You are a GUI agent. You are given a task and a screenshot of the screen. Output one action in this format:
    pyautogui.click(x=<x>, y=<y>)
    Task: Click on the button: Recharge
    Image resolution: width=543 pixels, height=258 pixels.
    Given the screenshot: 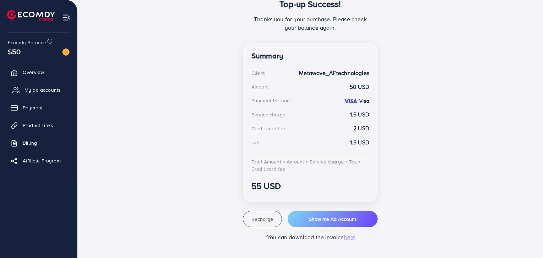 What is the action you would take?
    pyautogui.click(x=262, y=219)
    